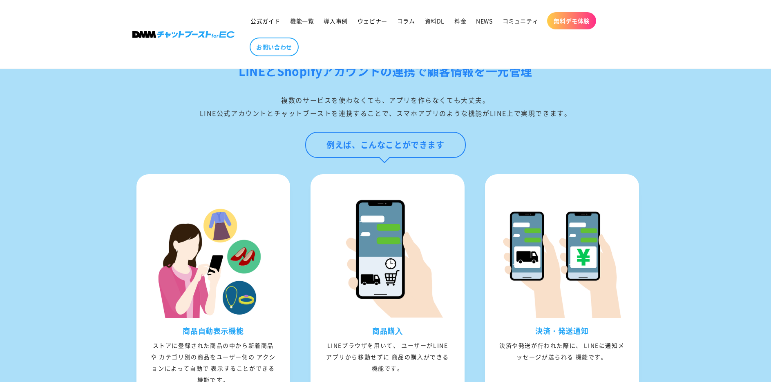 The image size is (771, 382). I want to click on h3: 商品⾃動表⽰機能, so click(213, 331).